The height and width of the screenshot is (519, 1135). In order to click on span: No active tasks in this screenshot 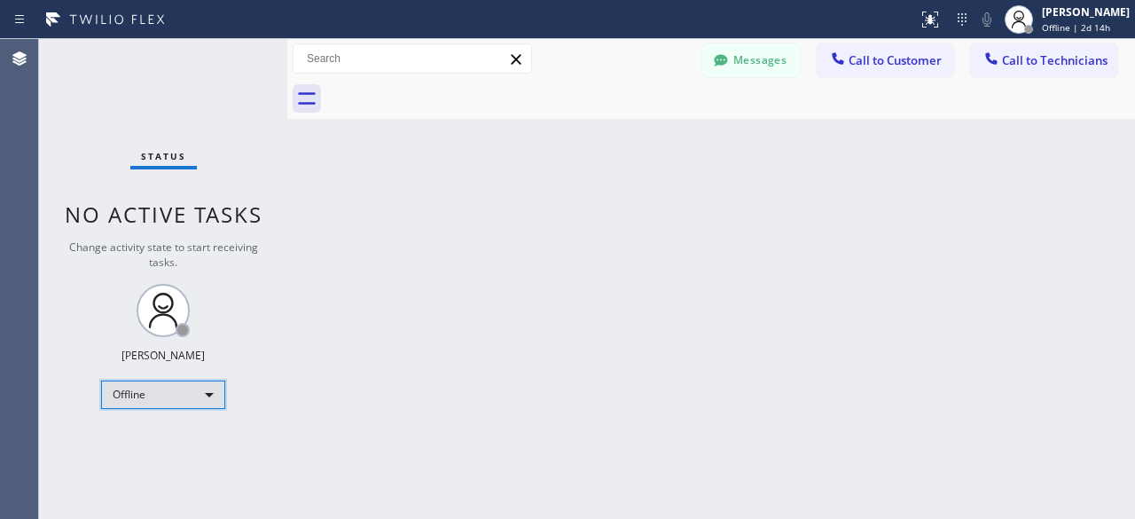, I will do `click(163, 214)`.